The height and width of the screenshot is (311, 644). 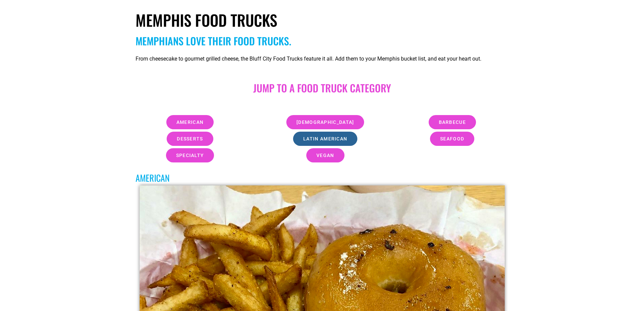 I want to click on span: specialty, so click(x=190, y=155).